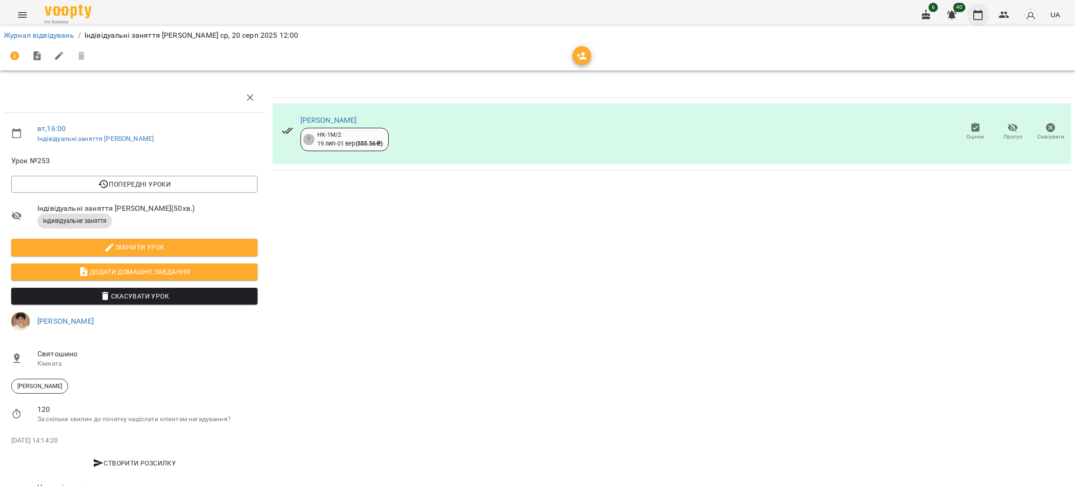 This screenshot has width=1075, height=486. What do you see at coordinates (39, 35) in the screenshot?
I see `a: Журнал відвідувань` at bounding box center [39, 35].